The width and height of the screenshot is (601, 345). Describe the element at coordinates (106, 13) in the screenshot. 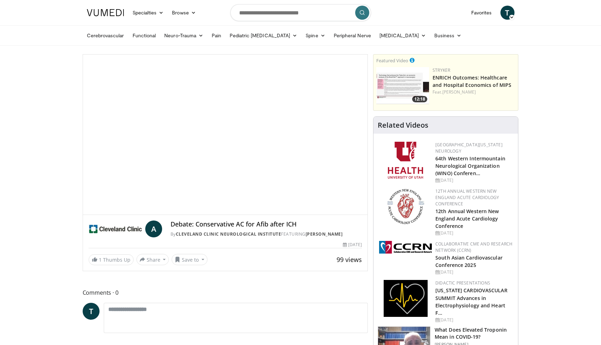

I see `img: VuMedi Logo` at that location.